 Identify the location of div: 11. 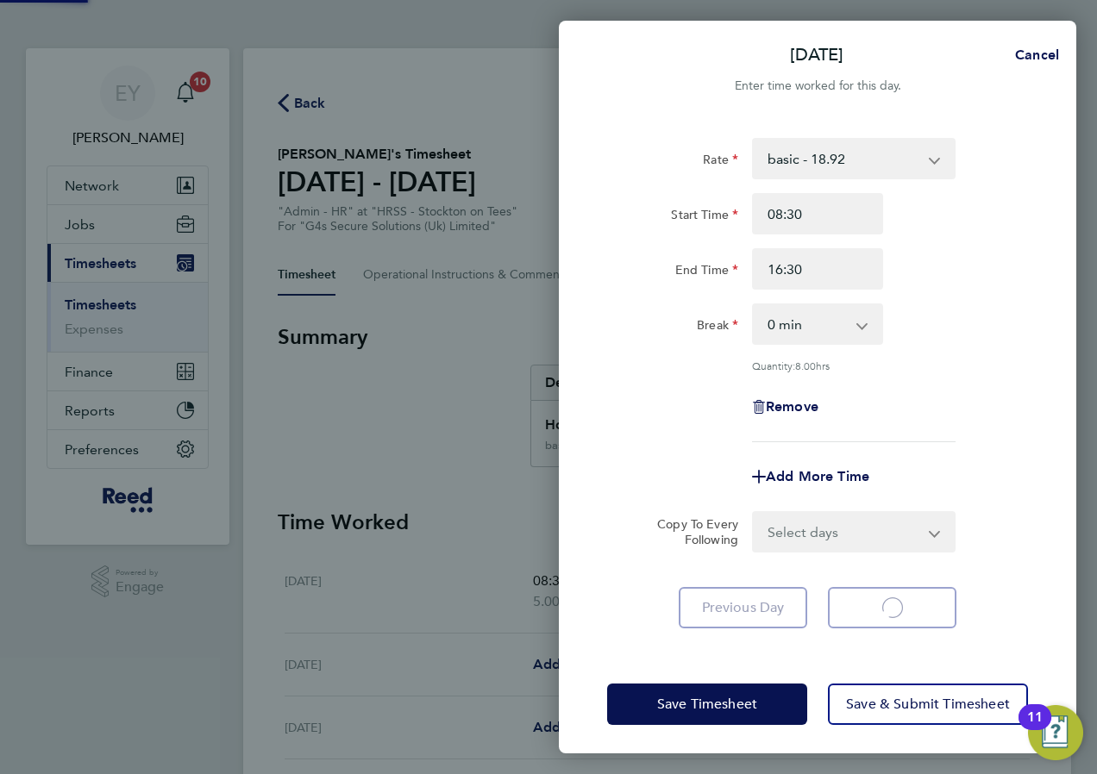
(1035, 729).